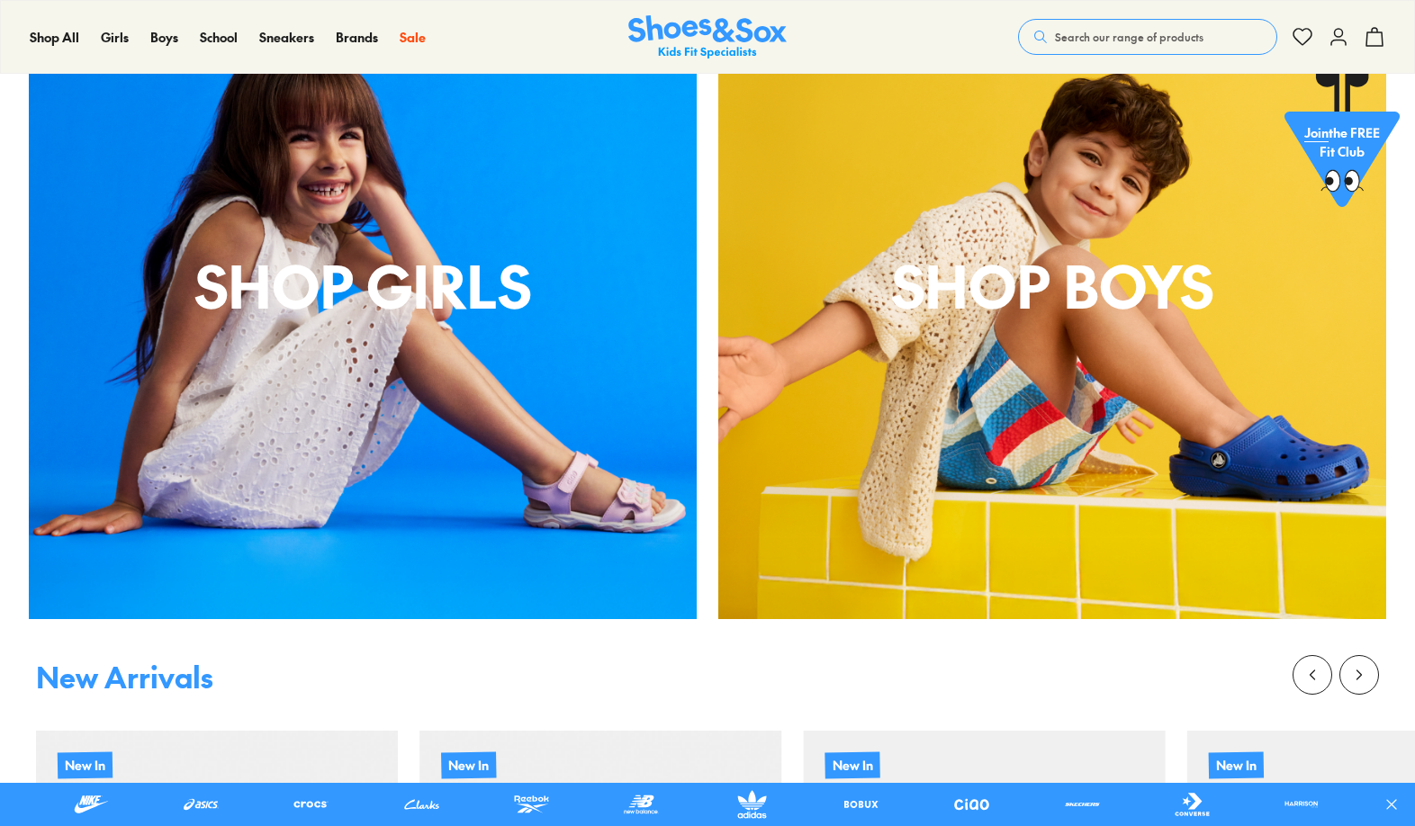 The height and width of the screenshot is (826, 1415). What do you see at coordinates (54, 37) in the screenshot?
I see `span: Shop All` at bounding box center [54, 37].